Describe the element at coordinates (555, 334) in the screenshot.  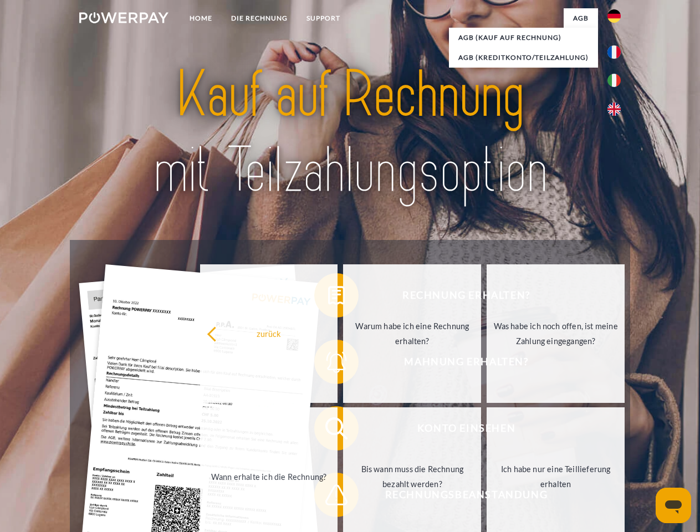
I see `a: Was habe ich noch offen, ist meine Zahlung eingegangen?` at that location.